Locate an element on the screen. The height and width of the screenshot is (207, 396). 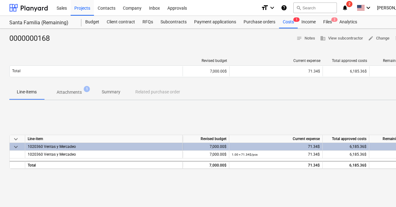
a: Income is located at coordinates (309, 22).